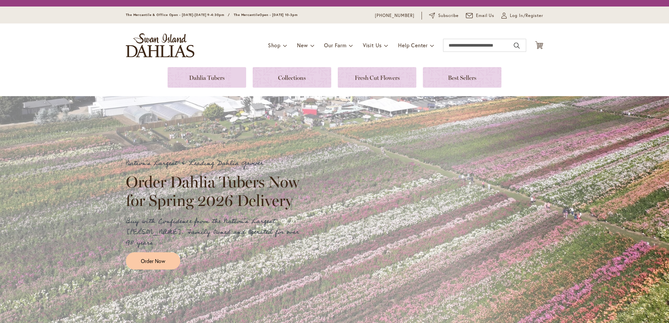 The width and height of the screenshot is (669, 323). What do you see at coordinates (413, 45) in the screenshot?
I see `span: Help Center` at bounding box center [413, 45].